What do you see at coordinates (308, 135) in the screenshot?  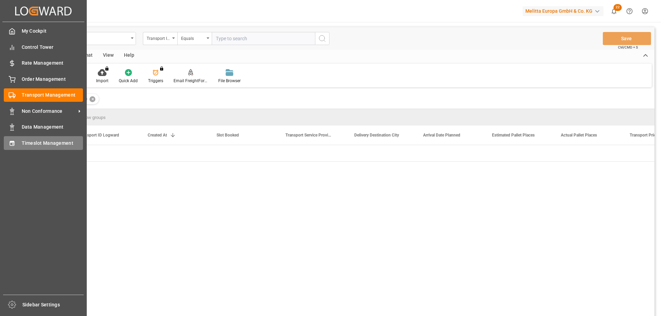 I see `span: Transport Service Provider` at bounding box center [308, 135].